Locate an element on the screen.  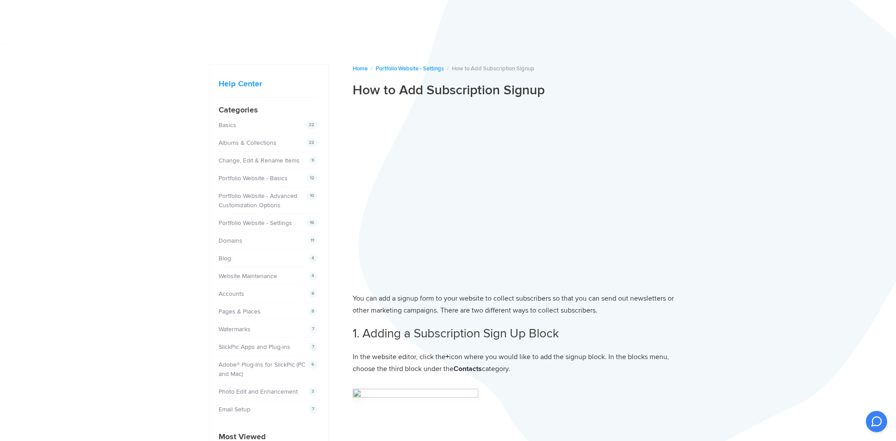
a: Accounts is located at coordinates (231, 293).